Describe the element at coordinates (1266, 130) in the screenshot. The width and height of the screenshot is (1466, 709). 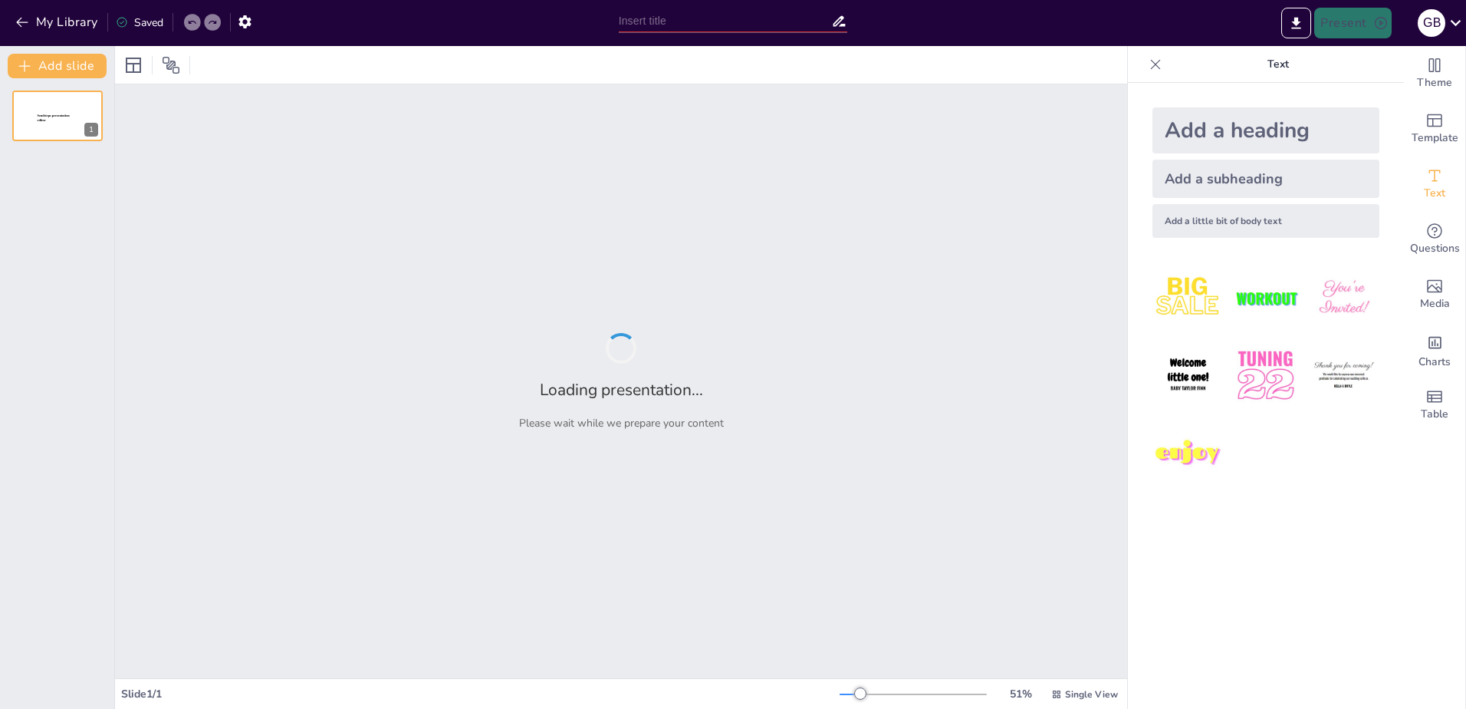
I see `div: Add a heading` at that location.